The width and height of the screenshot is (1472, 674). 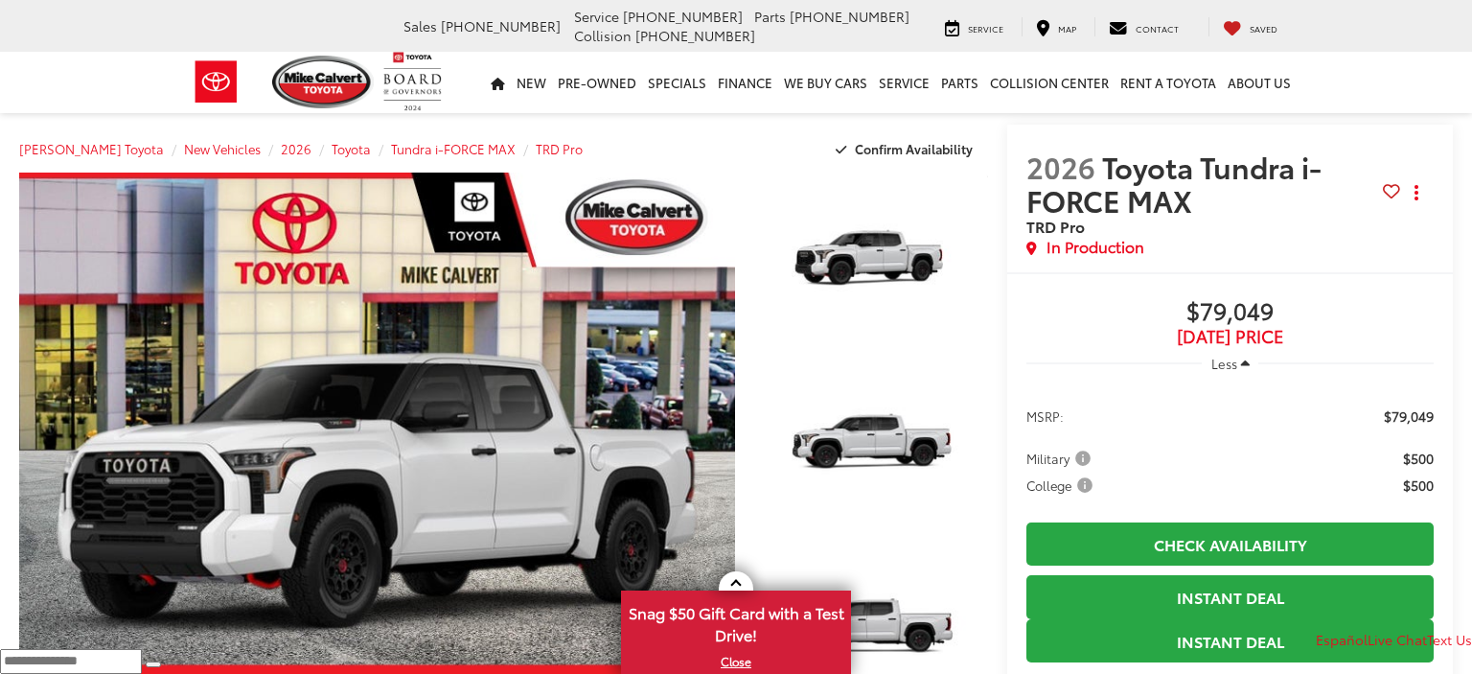 What do you see at coordinates (872, 445) in the screenshot?
I see `a: Expand Photo 2` at bounding box center [872, 445].